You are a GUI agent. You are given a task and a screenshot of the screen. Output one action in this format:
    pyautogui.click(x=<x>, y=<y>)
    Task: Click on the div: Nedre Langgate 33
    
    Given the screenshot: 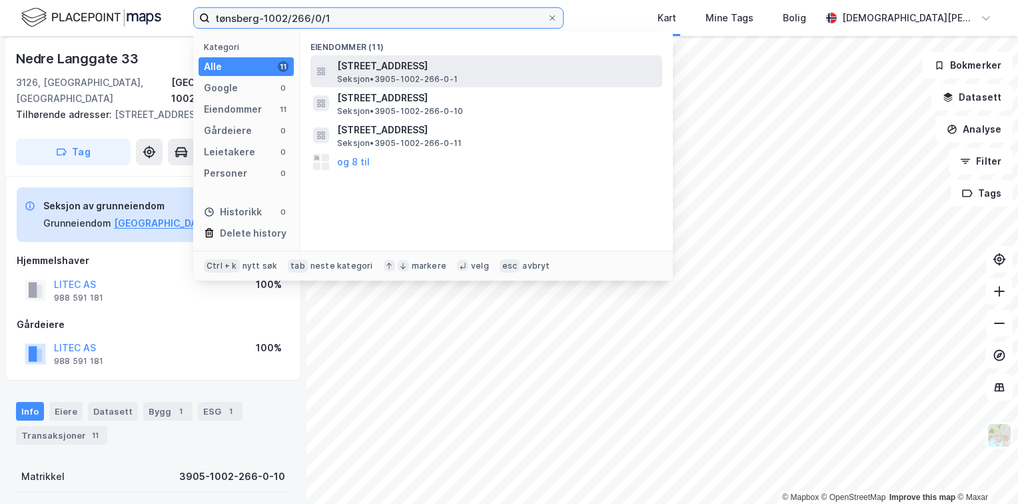 What is the action you would take?
    pyautogui.click(x=79, y=59)
    